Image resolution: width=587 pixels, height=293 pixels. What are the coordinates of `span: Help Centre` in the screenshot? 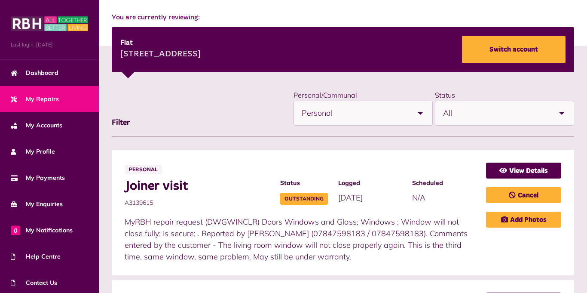 It's located at (36, 256).